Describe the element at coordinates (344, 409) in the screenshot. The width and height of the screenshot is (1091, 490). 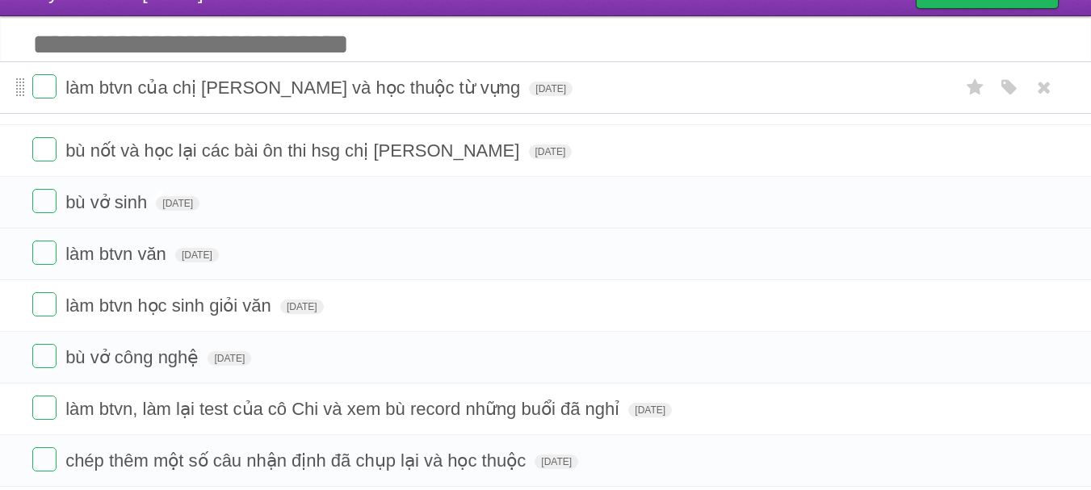
I see `span: làm btvn, làm lại test của cô Chi và xem bù record những buổi đã nghỉ` at that location.